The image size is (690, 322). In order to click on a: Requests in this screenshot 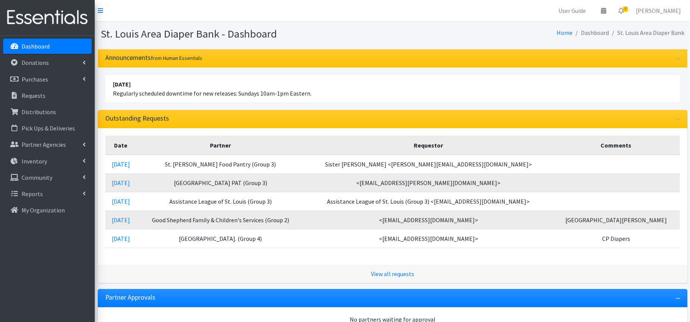, I will do `click(47, 96)`.